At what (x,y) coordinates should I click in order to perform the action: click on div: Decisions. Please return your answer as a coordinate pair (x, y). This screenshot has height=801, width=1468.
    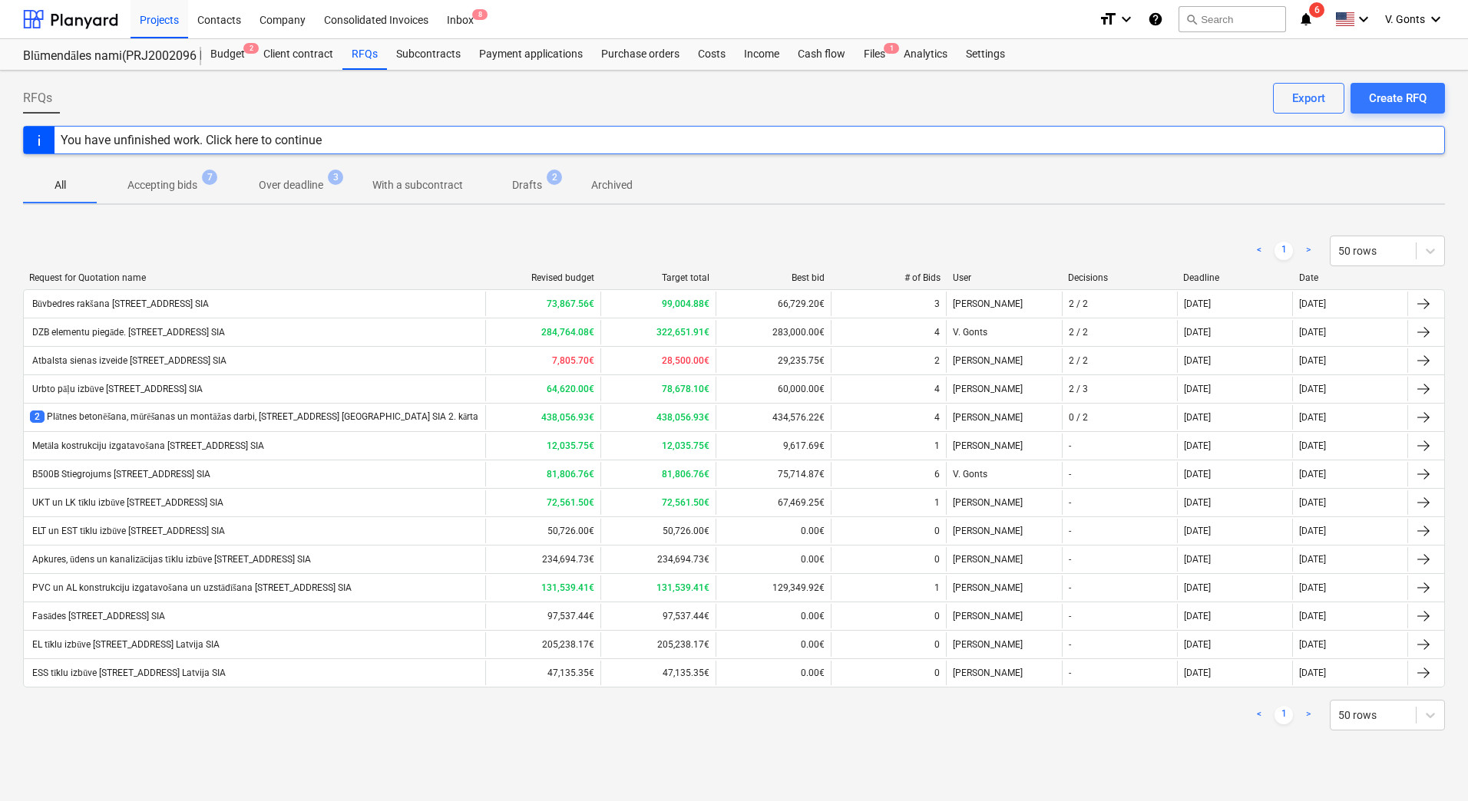
    Looking at the image, I should click on (1119, 278).